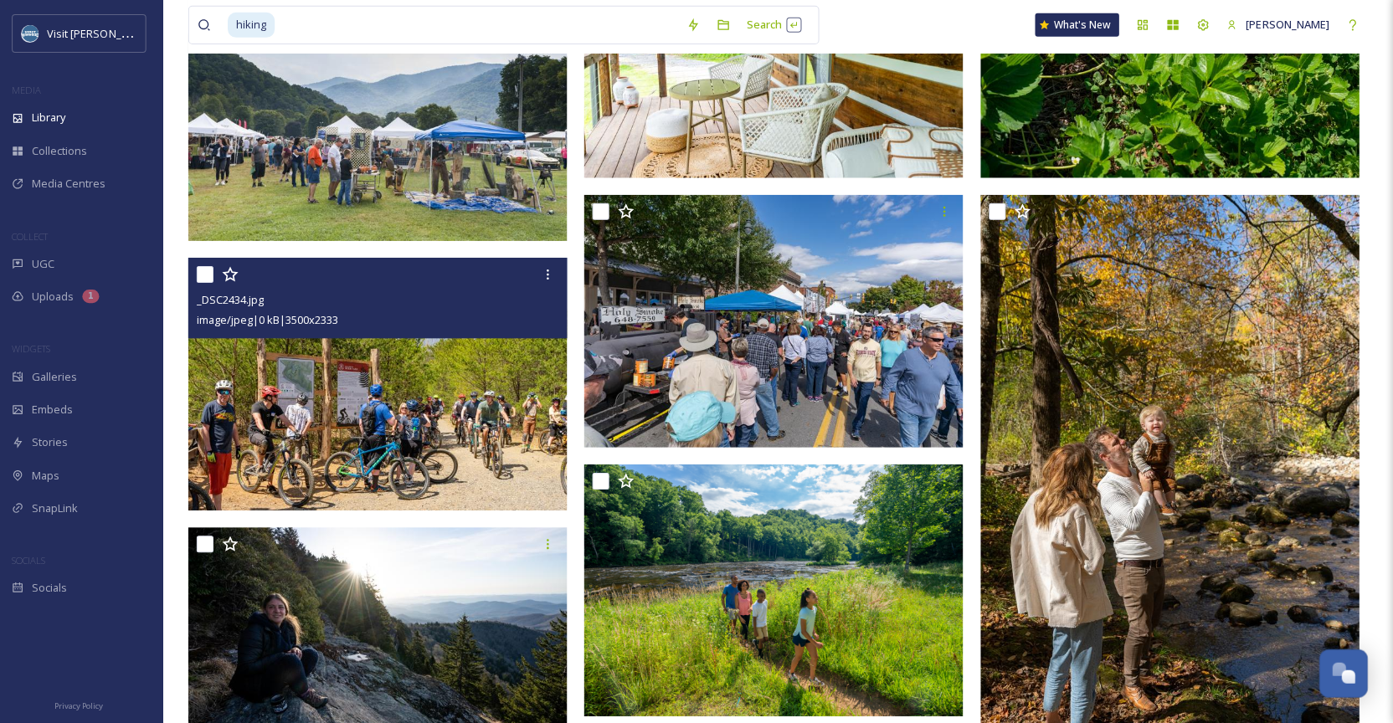  Describe the element at coordinates (775, 591) in the screenshot. I see `img: _DSC0707.jpg` at that location.